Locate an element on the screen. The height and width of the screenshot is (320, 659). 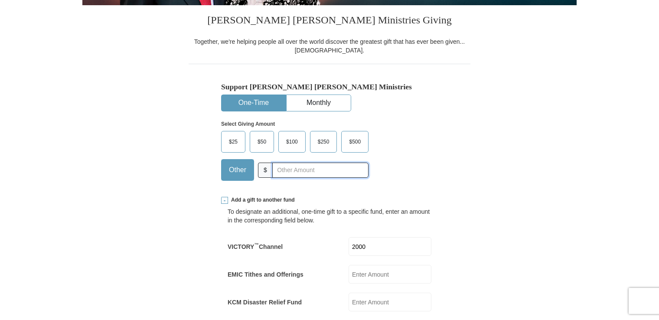
div: To designate an additional, one-time gift to a specific fund, enter an amount in the correspondin... is located at coordinates (330, 216).